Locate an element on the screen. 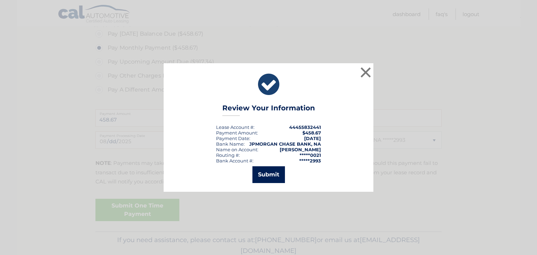 The image size is (537, 255). div: Bank Account #: is located at coordinates (234, 161).